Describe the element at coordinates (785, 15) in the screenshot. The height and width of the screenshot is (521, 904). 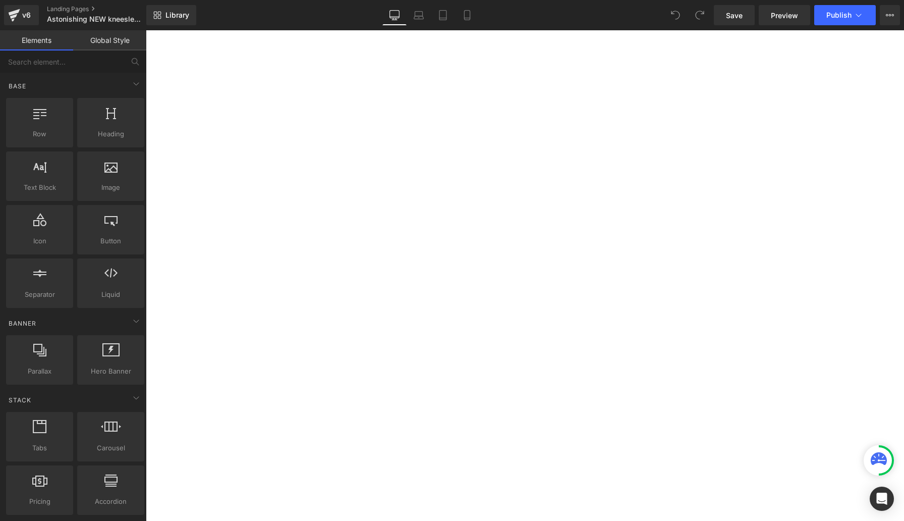
I see `a: Preview` at that location.